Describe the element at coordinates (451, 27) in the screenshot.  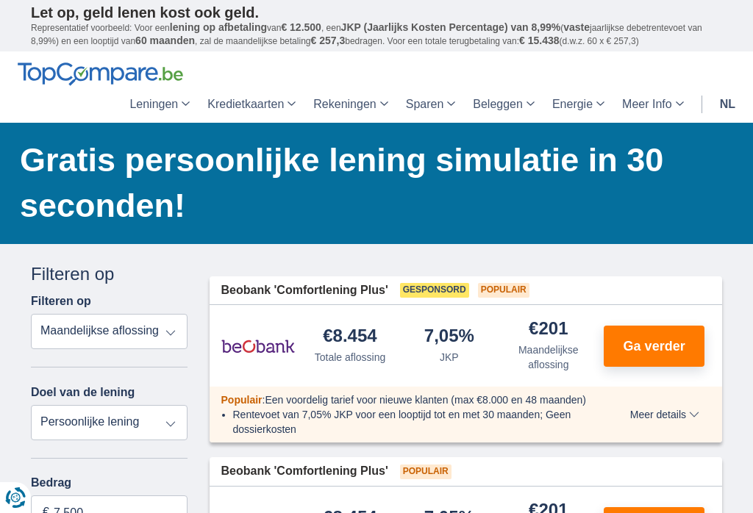
I see `span: JKP (Jaarlijks Kosten Percentage) van 8,99%` at that location.